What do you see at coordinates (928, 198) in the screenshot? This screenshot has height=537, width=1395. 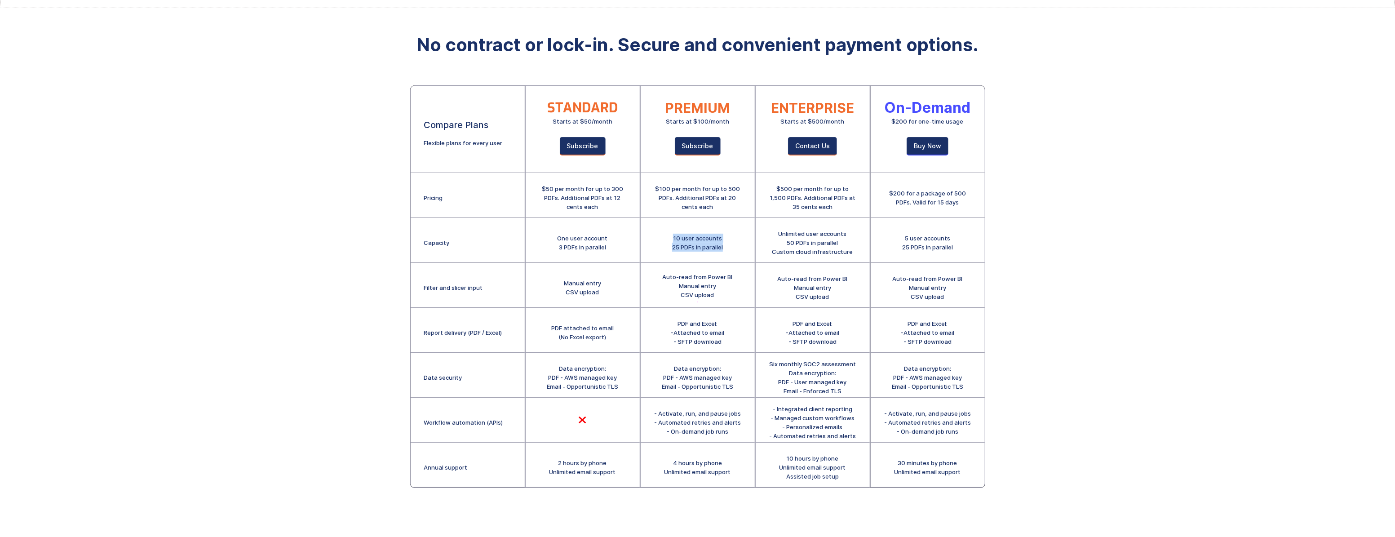 I see `div: $200 for a package of 500 PDFs. Valid for 15 days` at bounding box center [928, 198].